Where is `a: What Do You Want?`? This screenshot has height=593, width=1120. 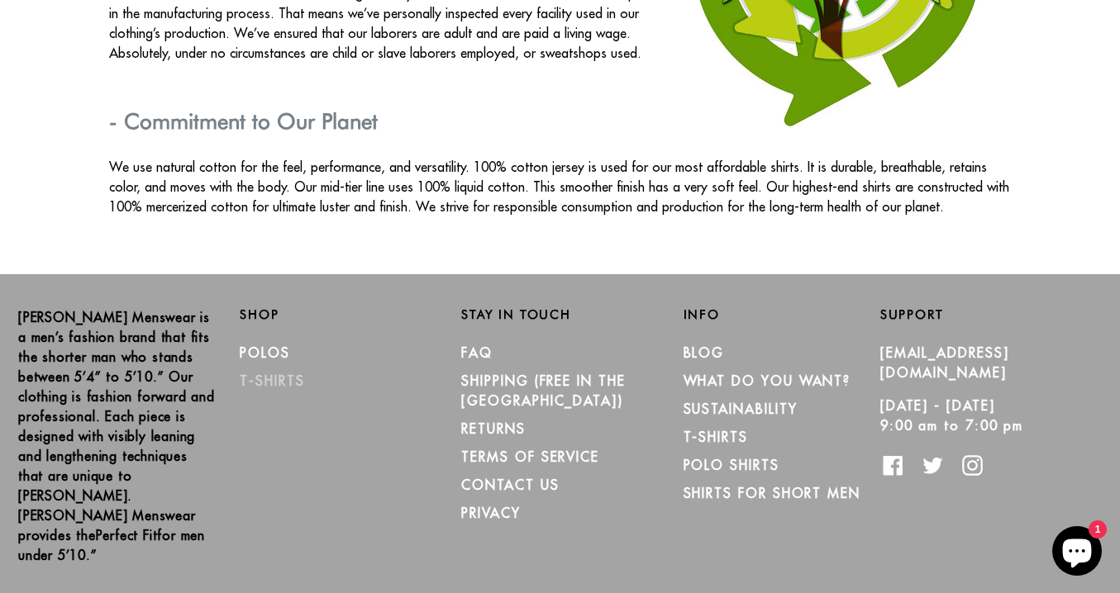 a: What Do You Want? is located at coordinates (767, 381).